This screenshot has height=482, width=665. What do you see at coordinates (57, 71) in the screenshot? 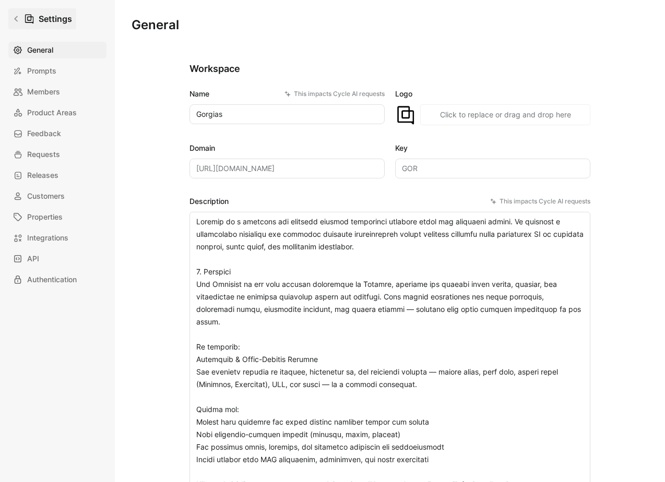
I see `a: Prompts` at bounding box center [57, 71].